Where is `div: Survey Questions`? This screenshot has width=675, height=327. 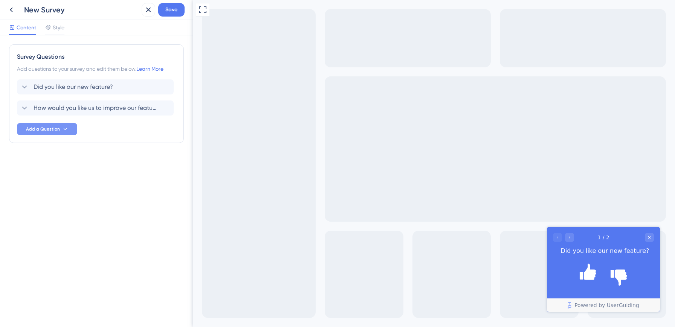
div: Survey Questions is located at coordinates (96, 57).